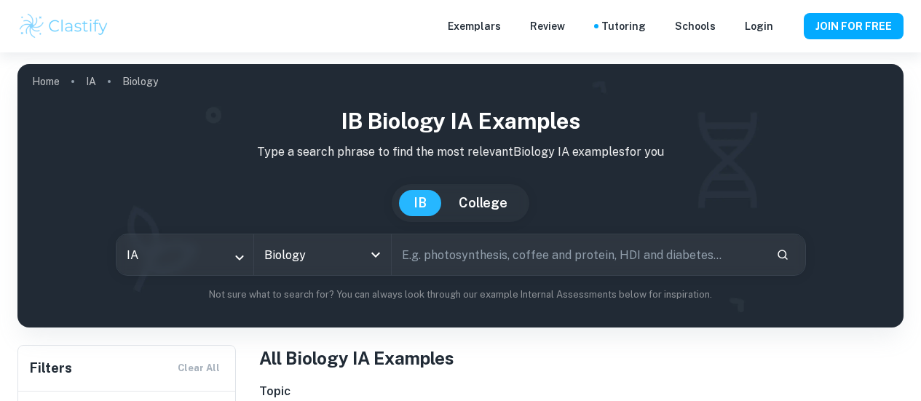 This screenshot has height=401, width=921. Describe the element at coordinates (51, 369) in the screenshot. I see `h6: Filters` at that location.